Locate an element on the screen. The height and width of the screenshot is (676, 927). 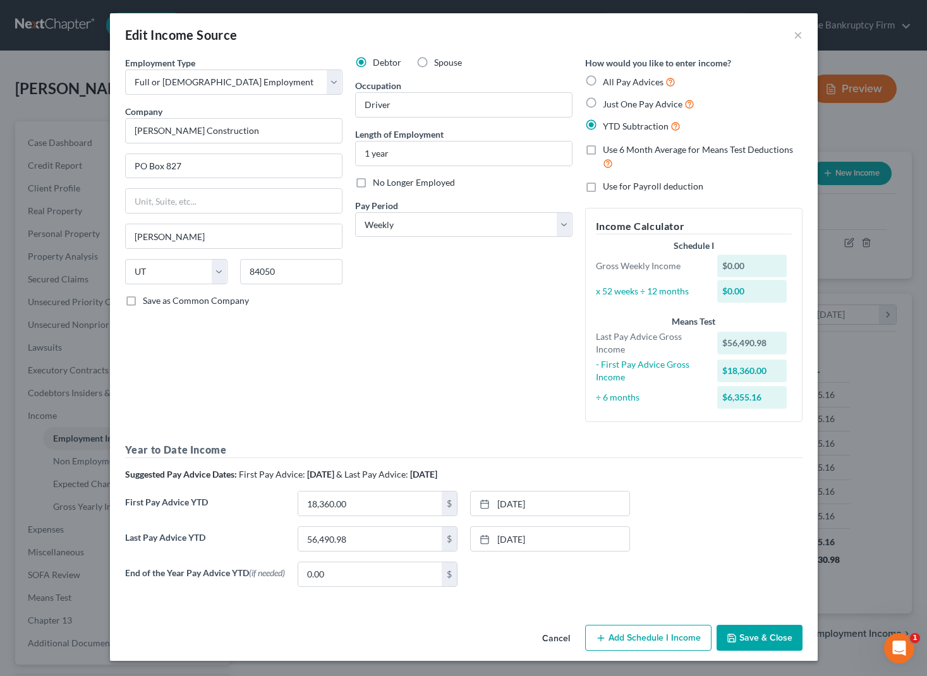
label: Length of Employment is located at coordinates (399, 134).